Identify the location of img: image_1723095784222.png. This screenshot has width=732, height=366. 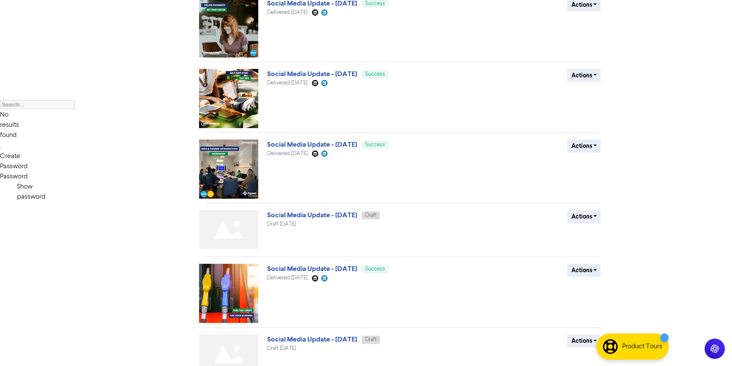
(229, 169).